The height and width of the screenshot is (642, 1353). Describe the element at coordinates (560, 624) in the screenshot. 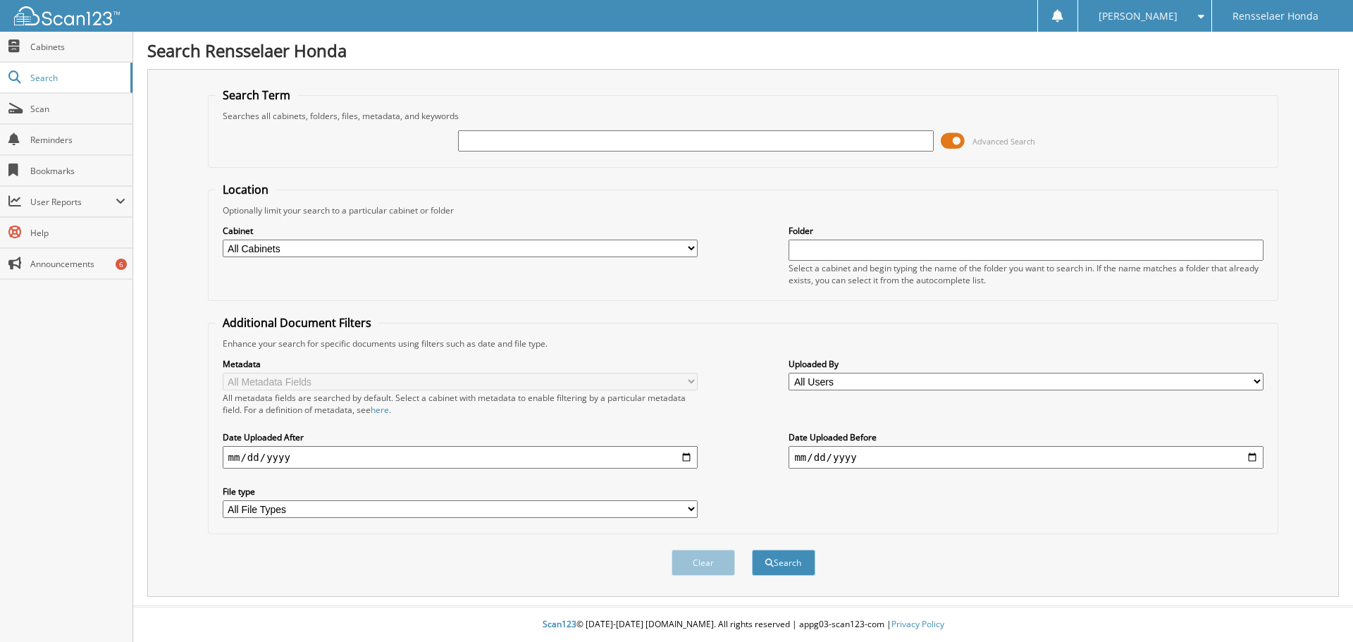

I see `span: Scan123` at that location.